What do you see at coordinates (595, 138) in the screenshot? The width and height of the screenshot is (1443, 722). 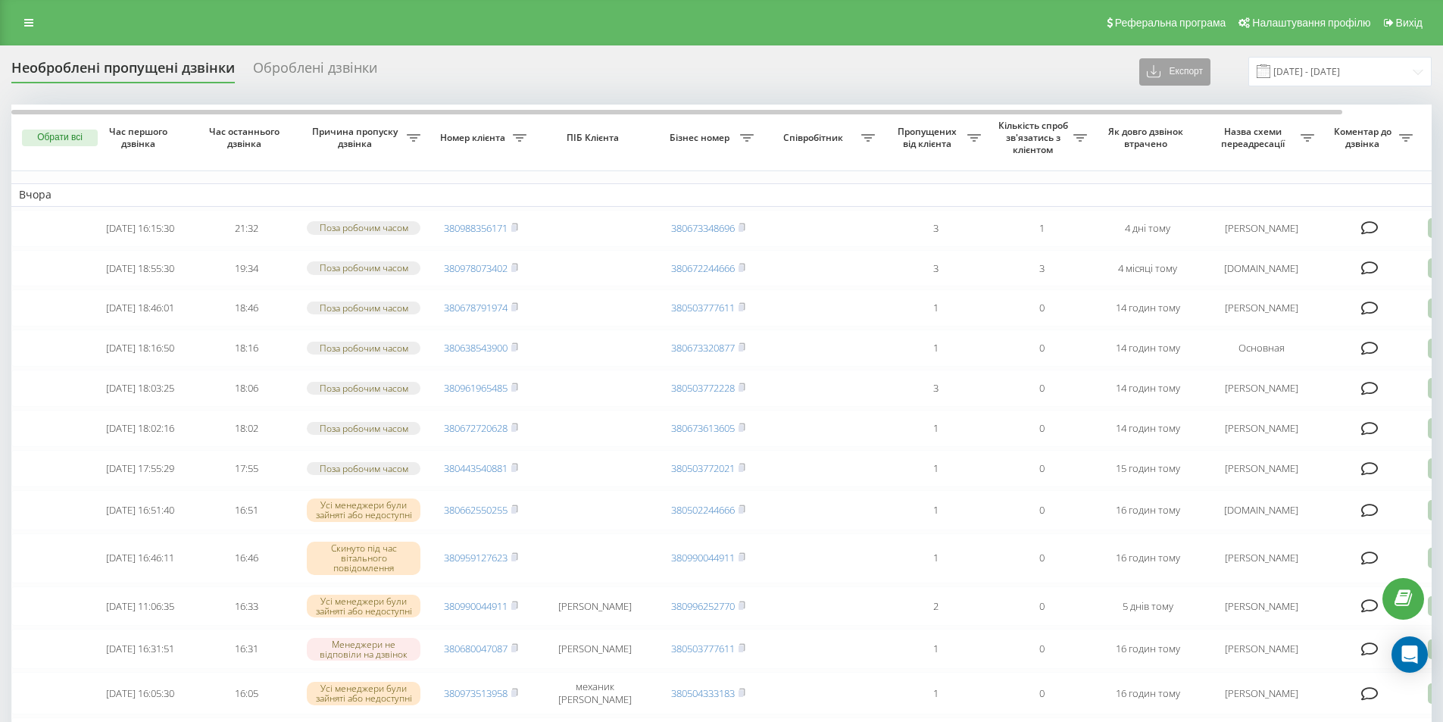 I see `span: ПІБ Клієнта` at bounding box center [595, 138].